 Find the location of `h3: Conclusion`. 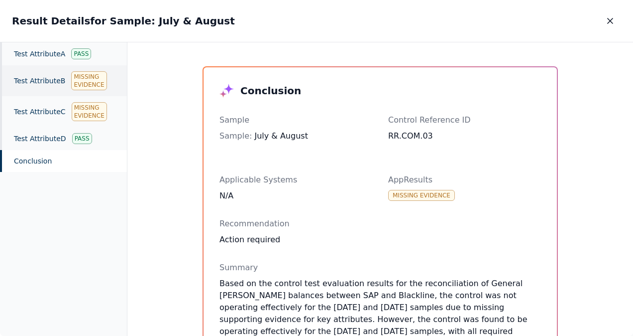

h3: Conclusion is located at coordinates (271, 91).